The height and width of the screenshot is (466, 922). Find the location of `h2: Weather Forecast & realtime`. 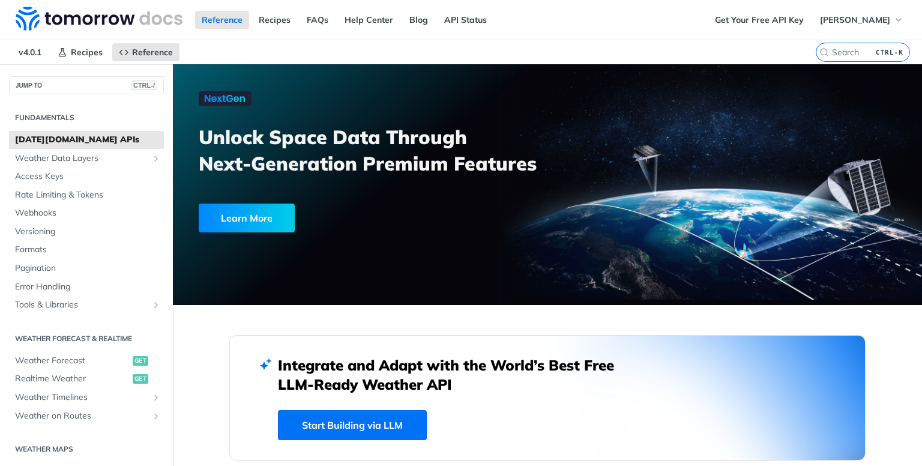

h2: Weather Forecast & realtime is located at coordinates (86, 338).